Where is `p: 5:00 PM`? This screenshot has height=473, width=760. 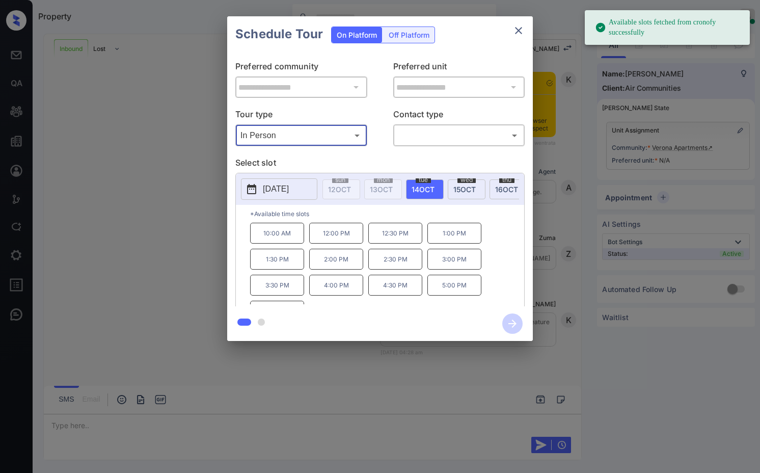 p: 5:00 PM is located at coordinates (454, 285).